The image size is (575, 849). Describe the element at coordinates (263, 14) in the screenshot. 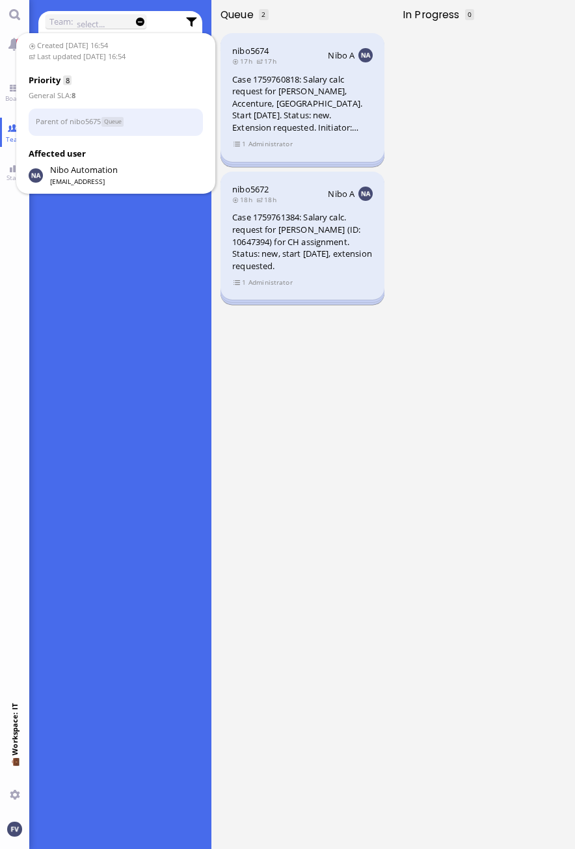

I see `span: 2` at that location.